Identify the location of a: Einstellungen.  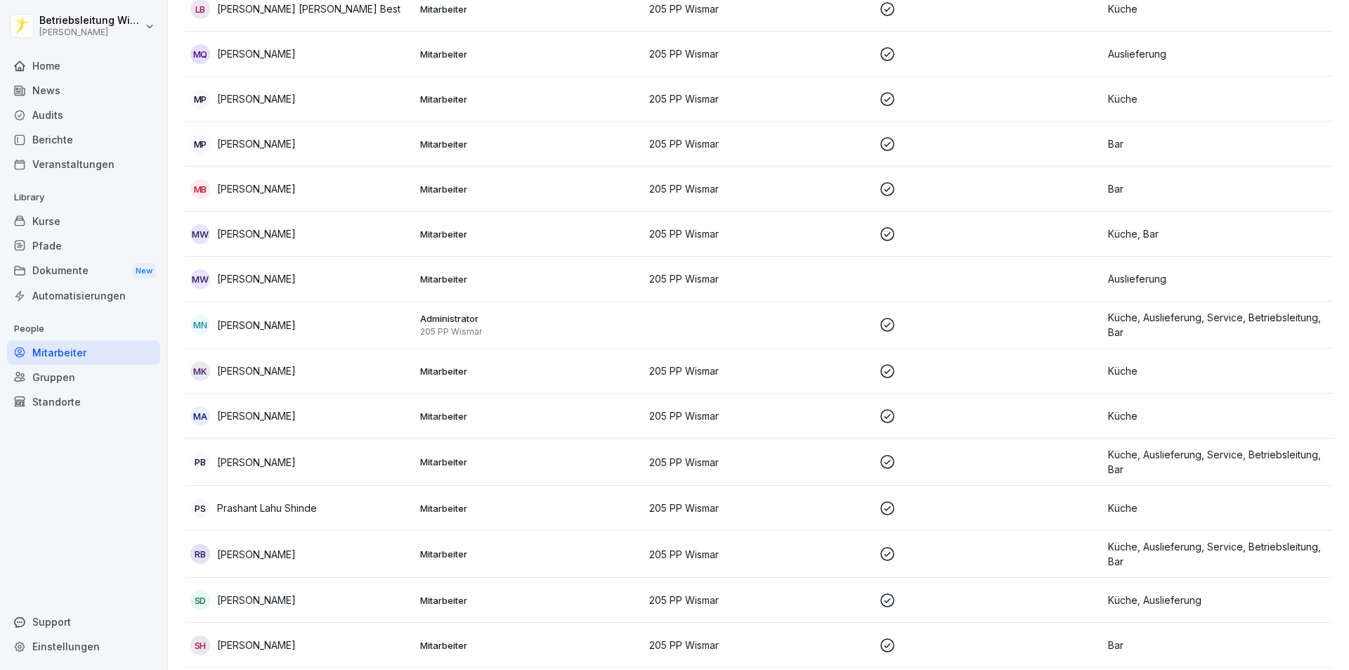
(84, 646).